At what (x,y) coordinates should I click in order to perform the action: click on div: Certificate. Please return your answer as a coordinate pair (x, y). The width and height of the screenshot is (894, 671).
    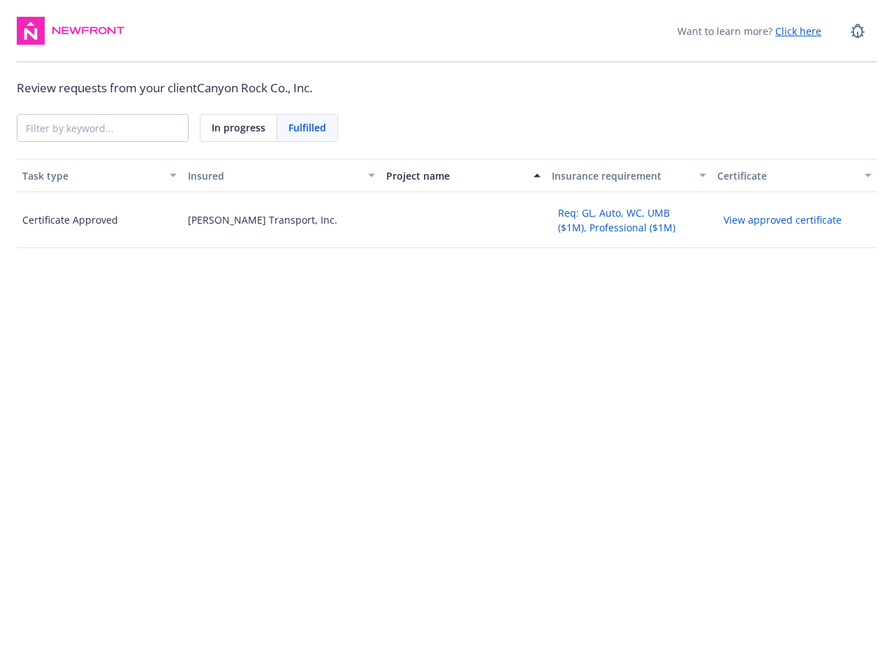
    Looking at the image, I should click on (787, 175).